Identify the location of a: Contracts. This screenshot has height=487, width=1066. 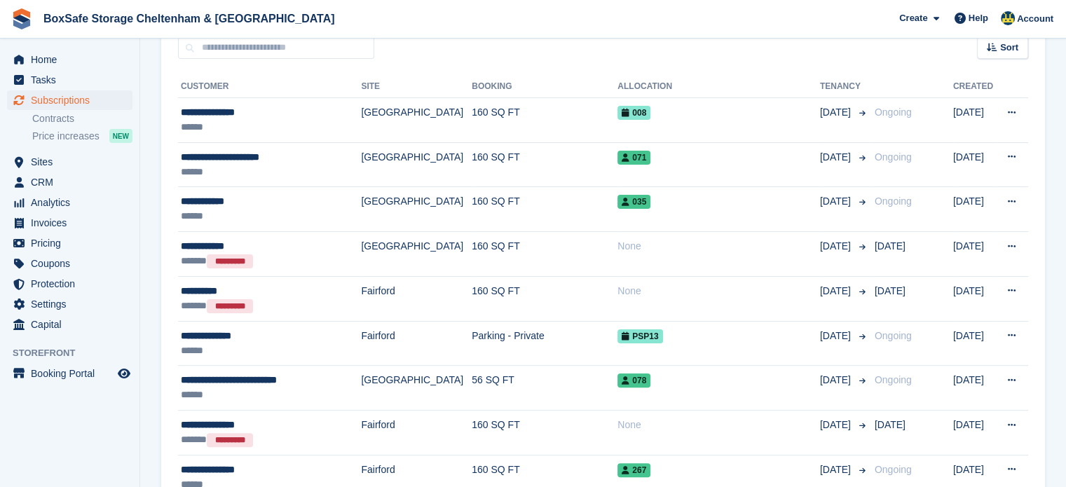
(82, 118).